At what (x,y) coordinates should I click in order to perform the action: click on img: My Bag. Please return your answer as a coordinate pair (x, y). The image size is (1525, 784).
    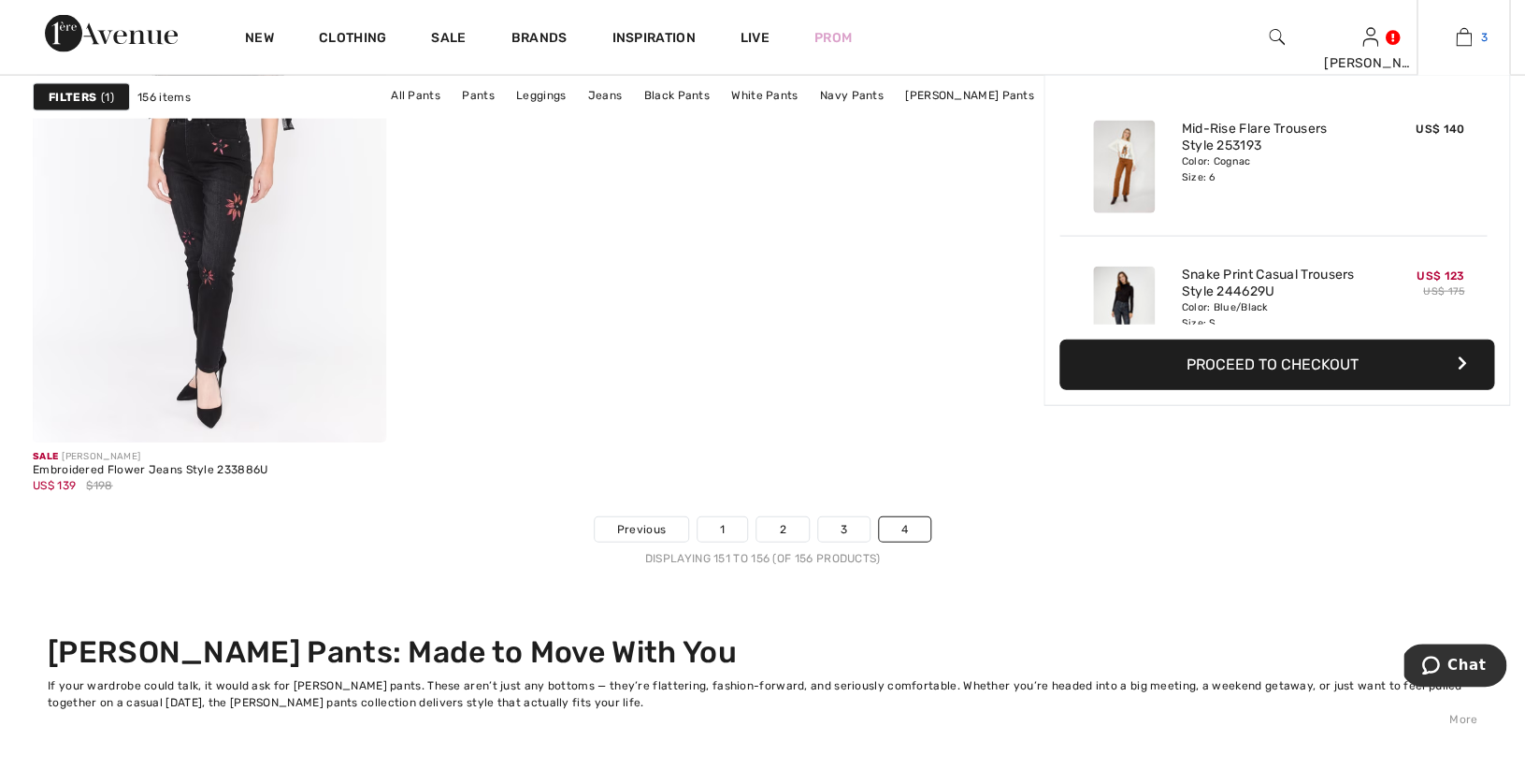
    Looking at the image, I should click on (1463, 37).